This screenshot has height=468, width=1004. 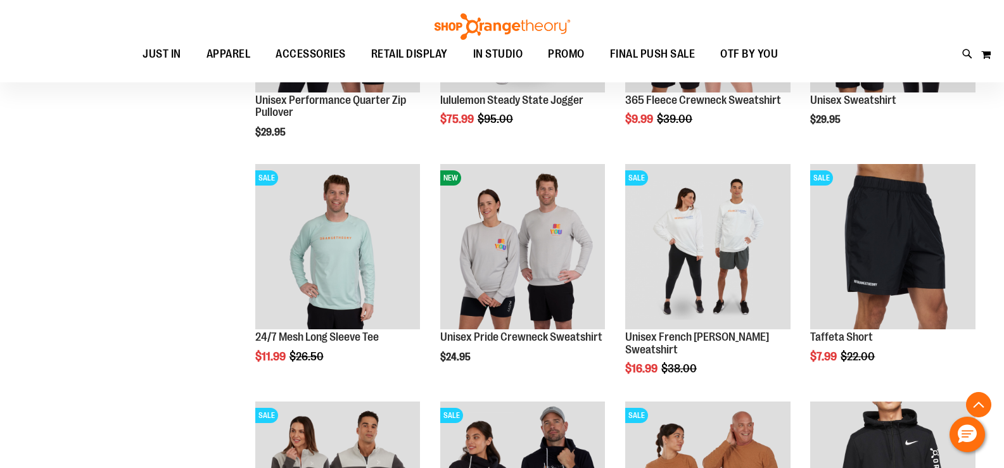 I want to click on span: NEW, so click(x=450, y=178).